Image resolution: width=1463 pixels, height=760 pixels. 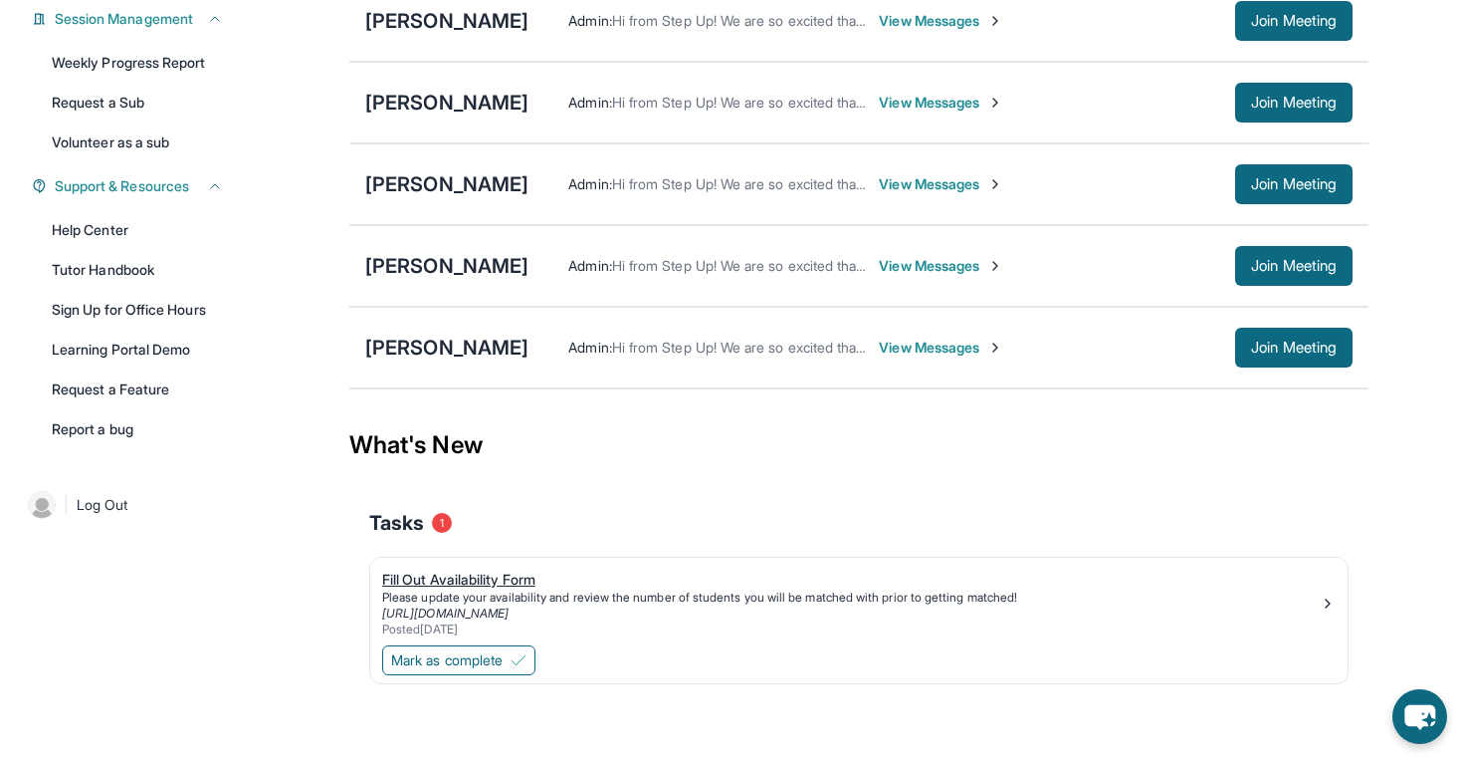 What do you see at coordinates (859, 599) in the screenshot?
I see `a: Fill Out Availability FormPlease update your availability and review the number of students you w...` at bounding box center [859, 599].